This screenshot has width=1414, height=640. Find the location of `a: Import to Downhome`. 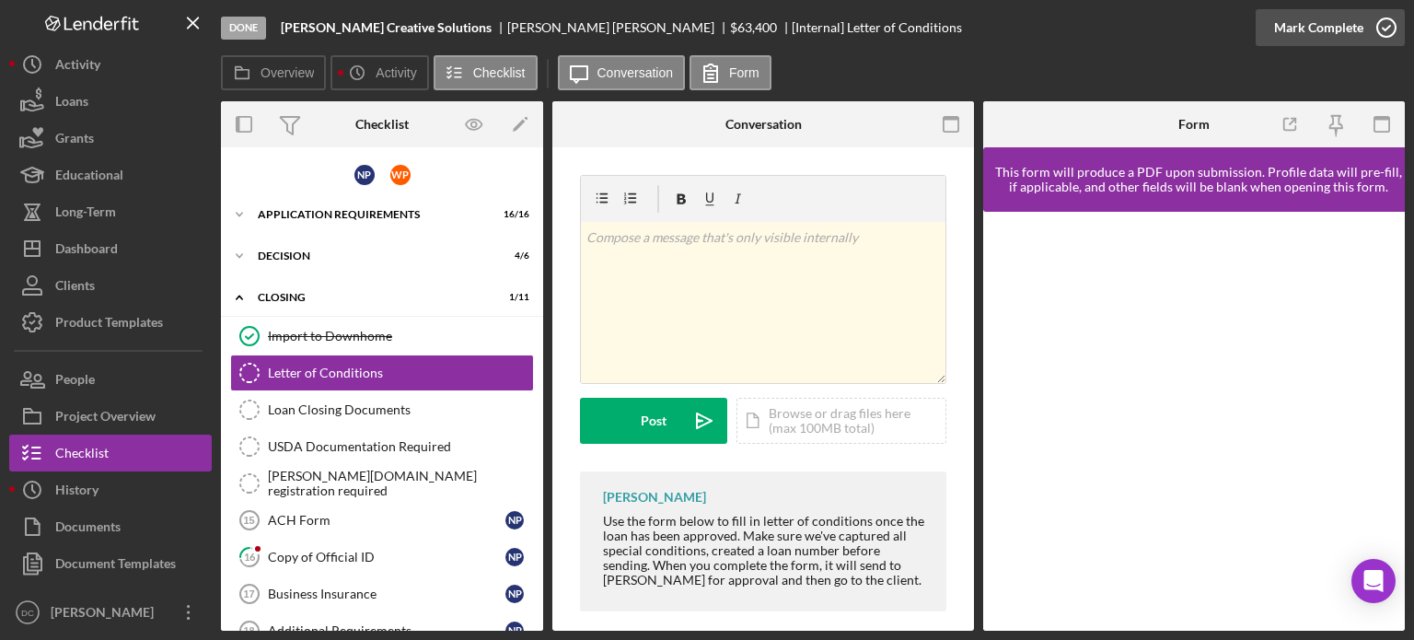

a: Import to Downhome is located at coordinates (382, 336).